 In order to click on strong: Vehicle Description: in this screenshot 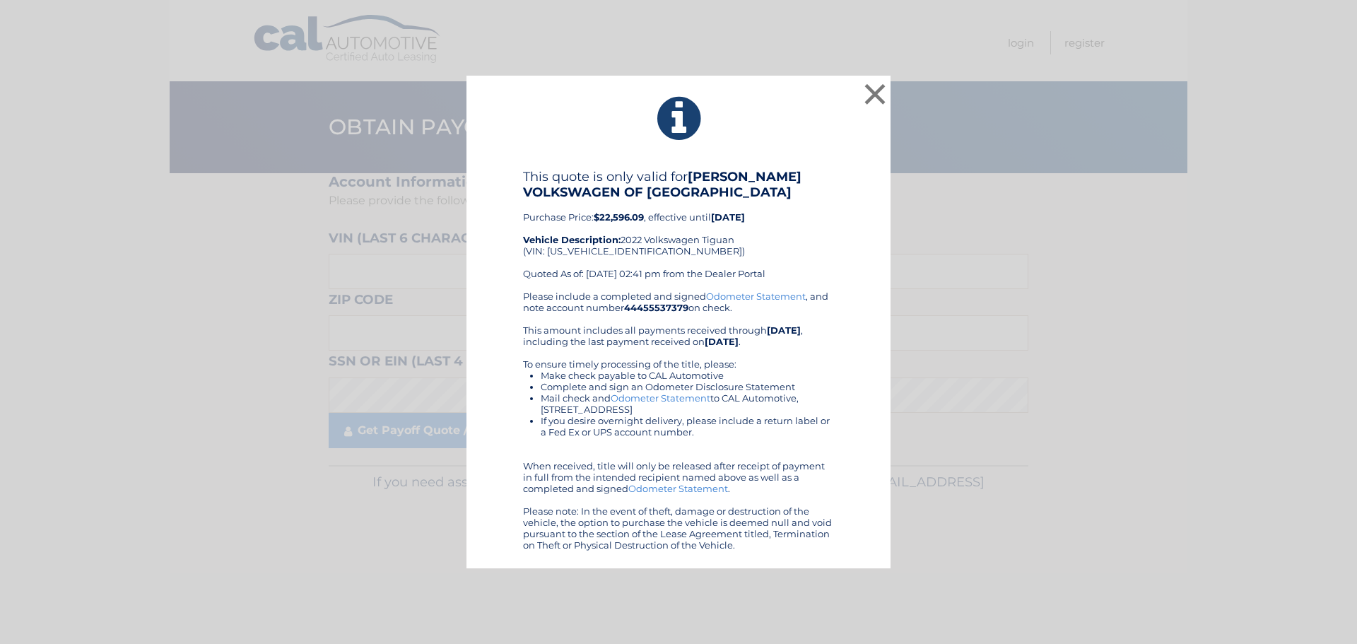, I will do `click(572, 240)`.